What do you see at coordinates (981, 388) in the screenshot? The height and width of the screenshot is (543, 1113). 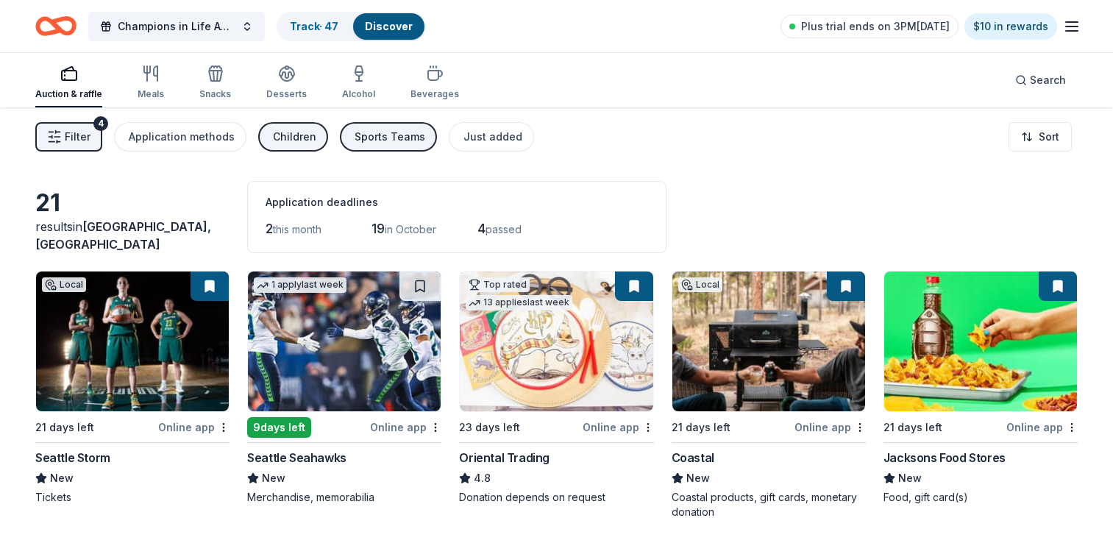 I see `a: Image for Jacksons Food Stores21 days leftOnline appJacksons Food StoresNewFood, gift card(s)` at bounding box center [981, 388].